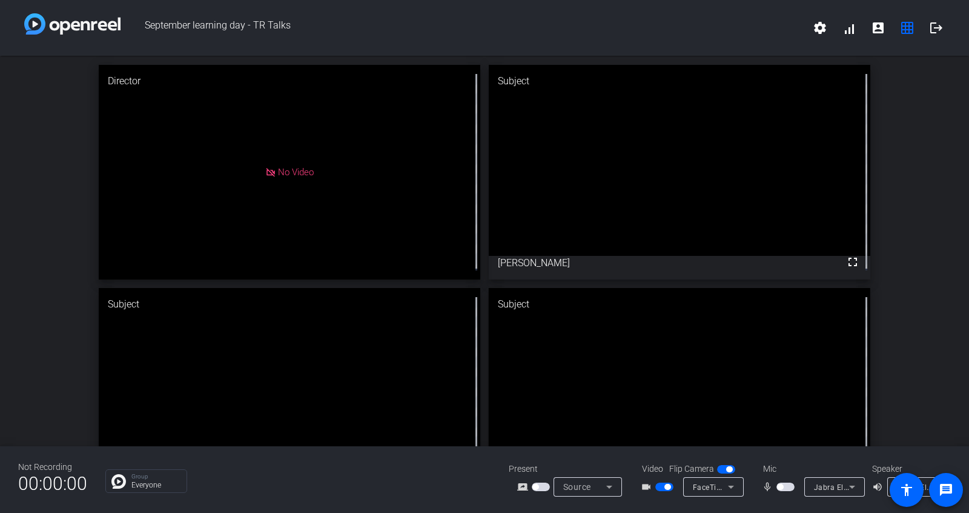 The image size is (969, 513). Describe the element at coordinates (53, 483) in the screenshot. I see `span: 00:00:00` at that location.